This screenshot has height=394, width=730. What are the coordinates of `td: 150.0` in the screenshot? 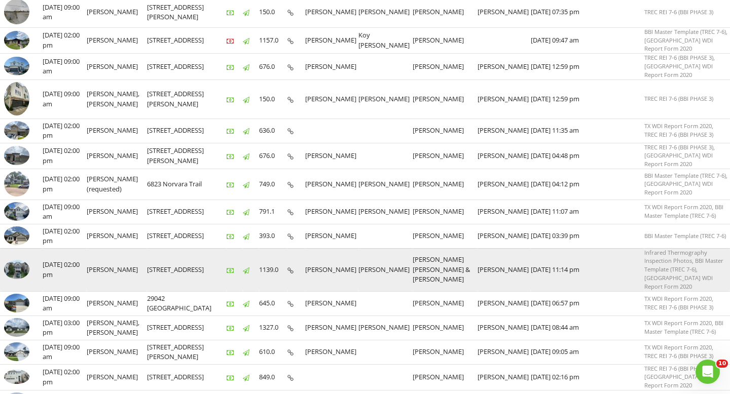 It's located at (273, 99).